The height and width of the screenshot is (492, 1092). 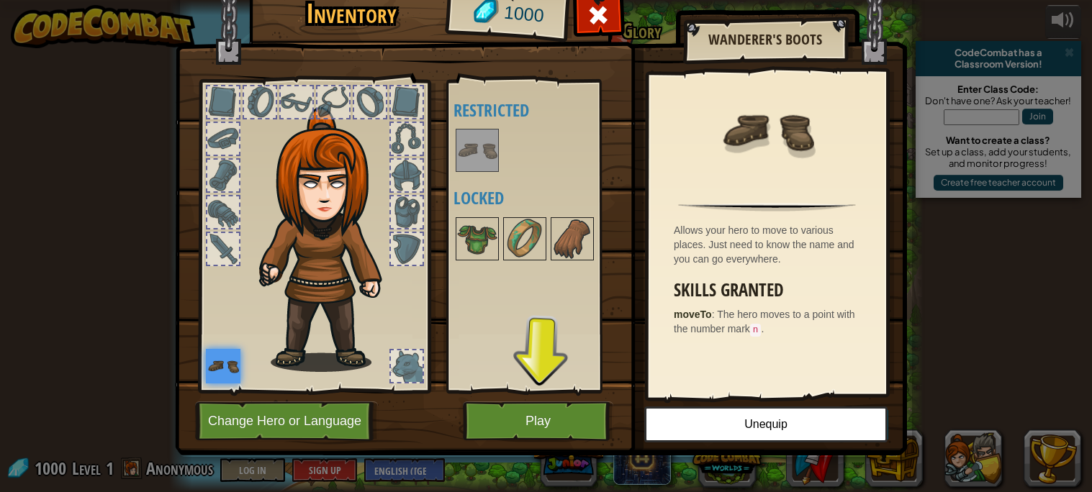 I want to click on h3: Skills Granted, so click(x=770, y=290).